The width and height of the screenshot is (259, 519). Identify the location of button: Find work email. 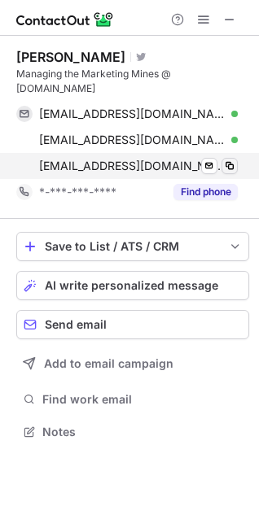
(133, 399).